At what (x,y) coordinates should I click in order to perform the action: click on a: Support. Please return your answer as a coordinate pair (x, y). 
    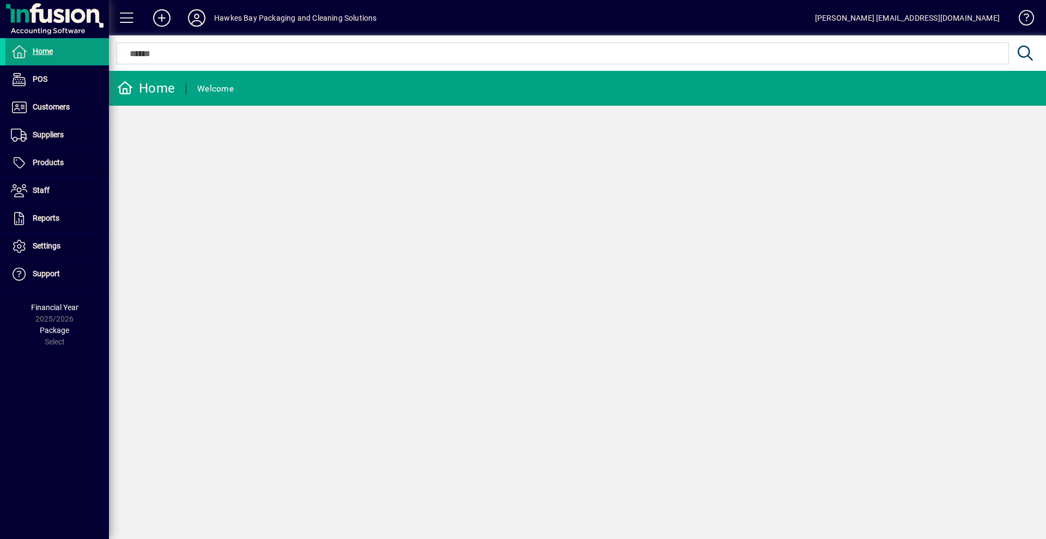
    Looking at the image, I should click on (57, 274).